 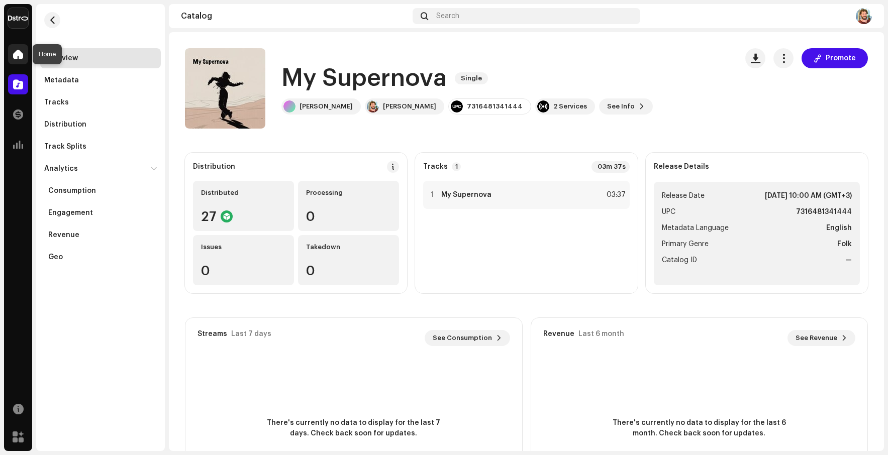 I want to click on div: Geo, so click(x=55, y=257).